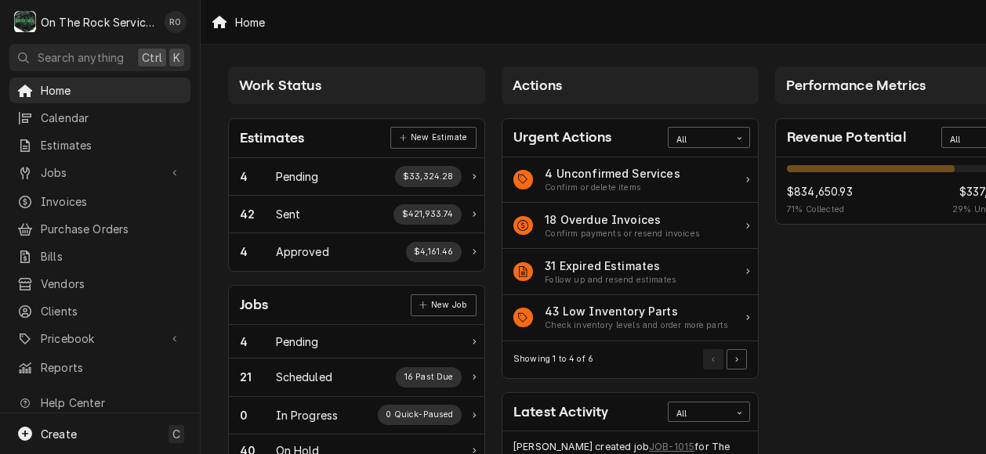 The image size is (986, 454). Describe the element at coordinates (99, 338) in the screenshot. I see `a: Go to Pricebook` at that location.